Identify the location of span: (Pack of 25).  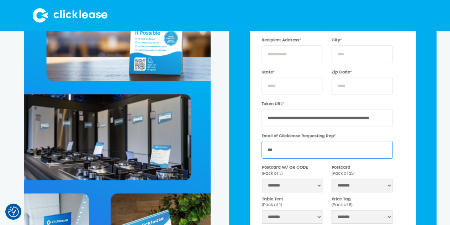
(343, 173).